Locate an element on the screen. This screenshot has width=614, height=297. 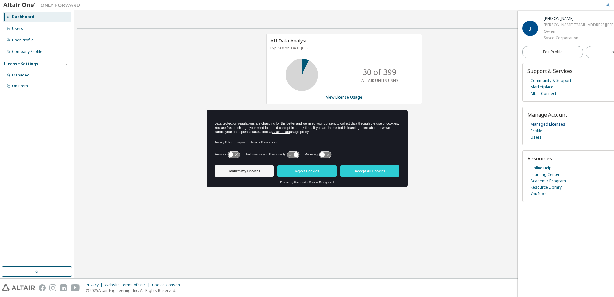
span: Manage Account is located at coordinates (547, 115).